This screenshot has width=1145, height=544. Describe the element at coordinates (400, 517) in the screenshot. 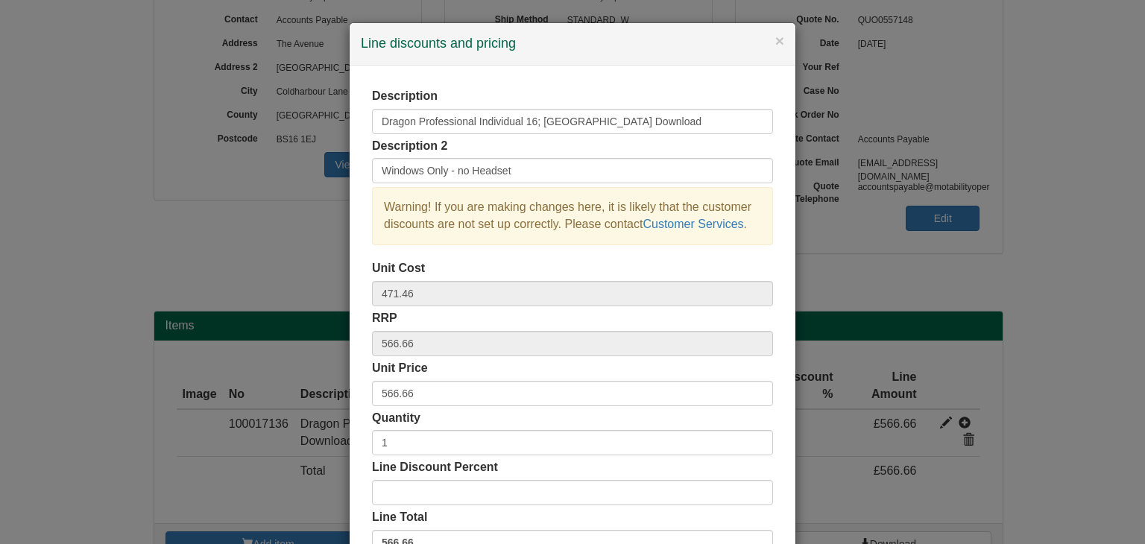

I see `label: Line Total` at that location.